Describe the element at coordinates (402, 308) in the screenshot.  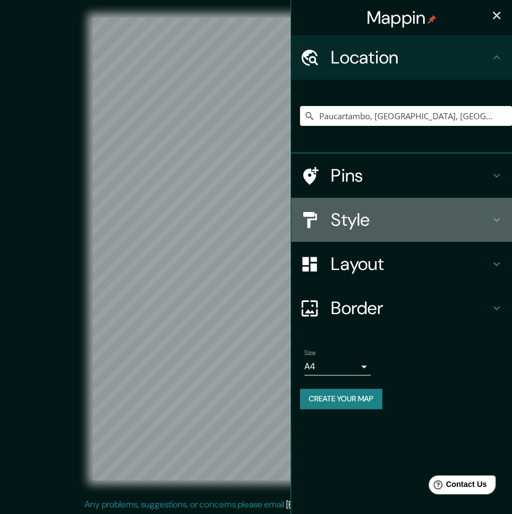
I see `div: Border` at that location.